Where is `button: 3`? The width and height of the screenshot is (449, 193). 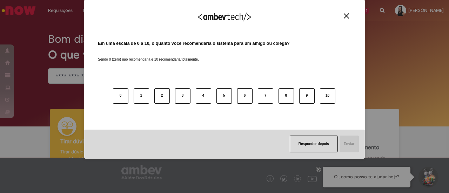
button: 3 is located at coordinates (183, 96).